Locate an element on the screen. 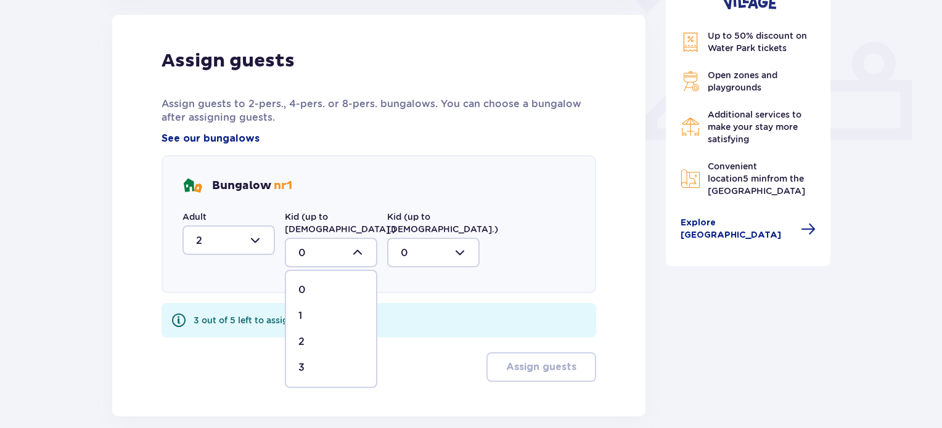  span: nr 1 is located at coordinates (283, 185).